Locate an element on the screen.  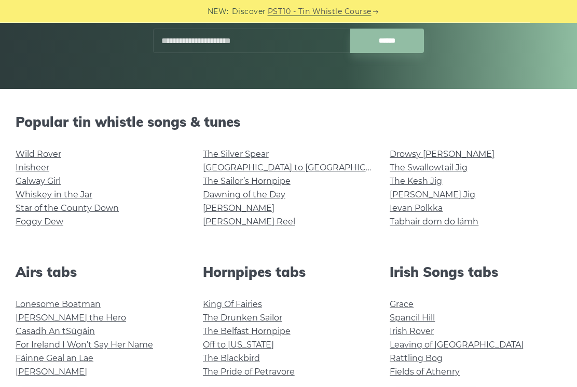
a: The Swallowtail Jig is located at coordinates (429, 168).